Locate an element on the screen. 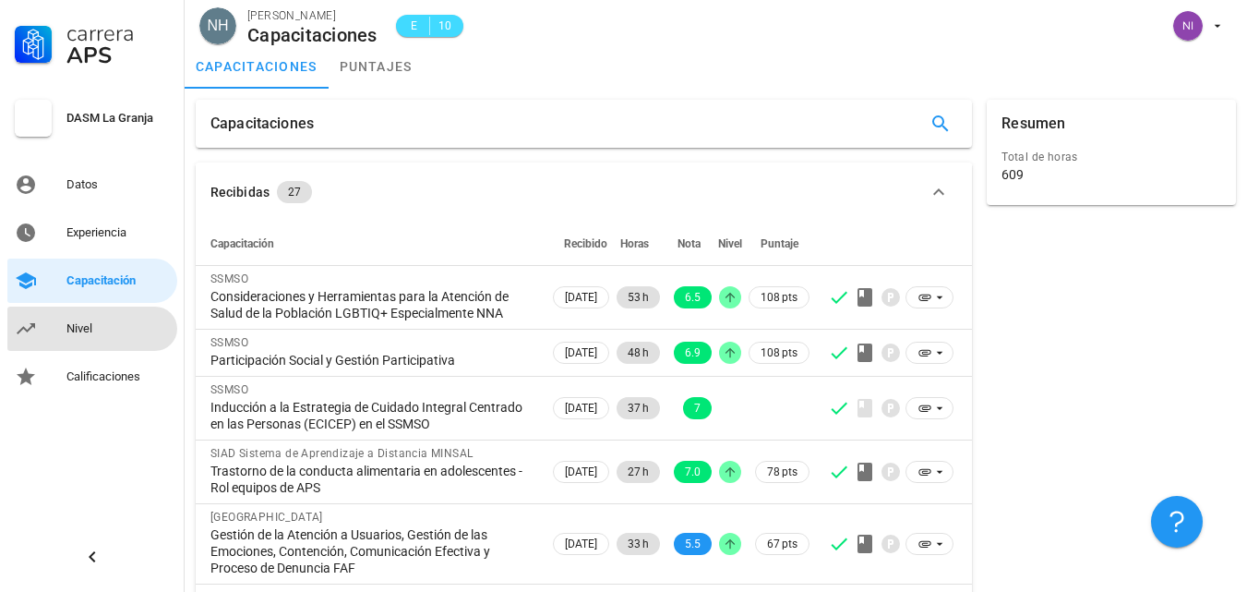  span: 27 h is located at coordinates (638, 472).